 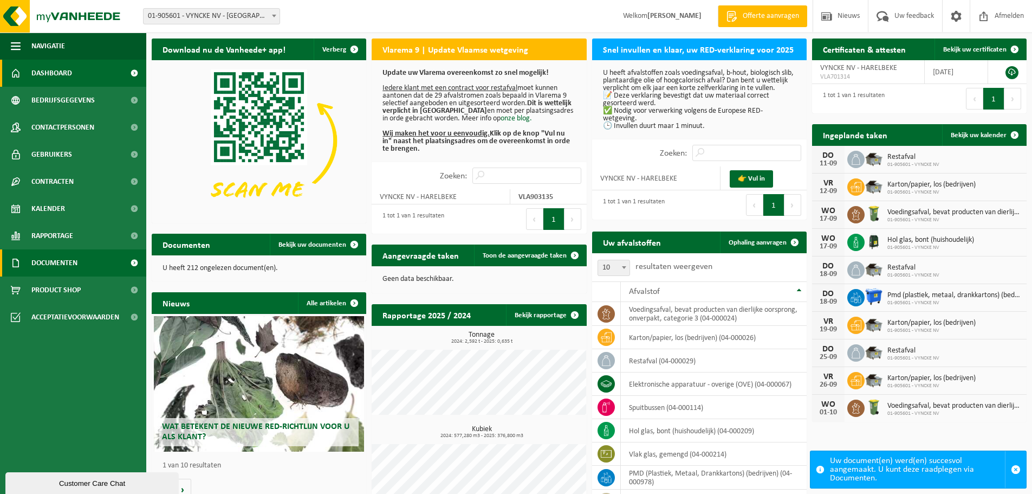 I want to click on span: Pmd (plastiek, metaal, drankkartons) (bedrijven), so click(x=954, y=295).